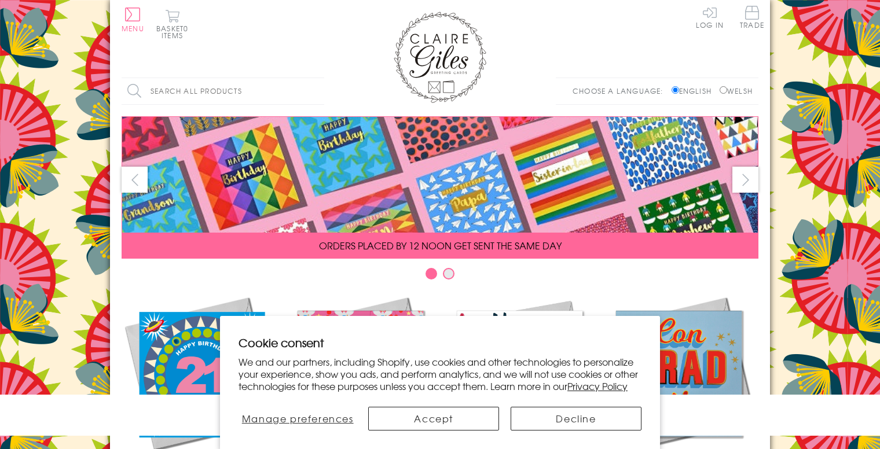  I want to click on button: Manage preferences, so click(297, 418).